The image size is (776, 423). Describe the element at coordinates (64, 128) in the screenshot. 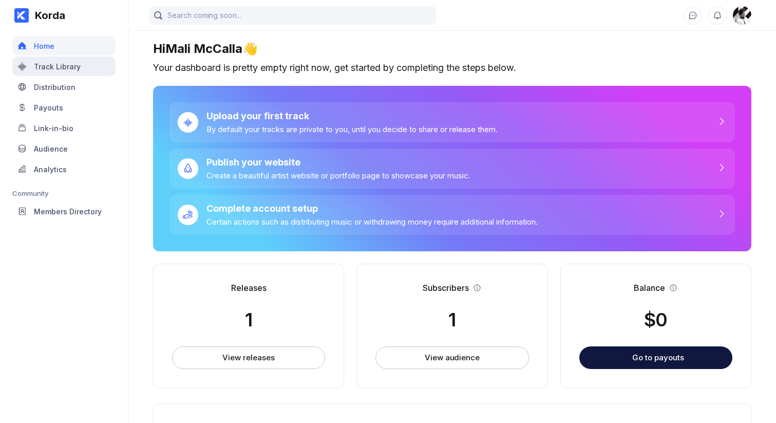

I see `a: Link-in-bio` at that location.